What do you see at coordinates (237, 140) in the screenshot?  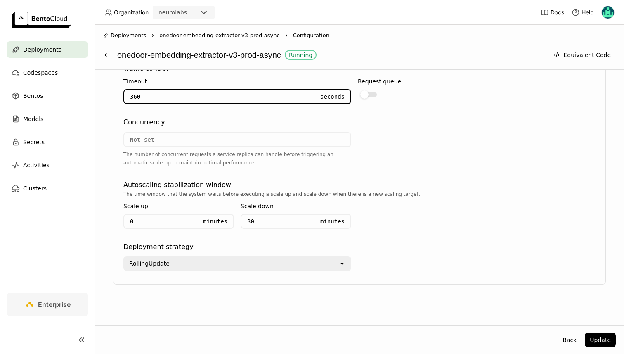 I see `input: Not set` at bounding box center [237, 140].